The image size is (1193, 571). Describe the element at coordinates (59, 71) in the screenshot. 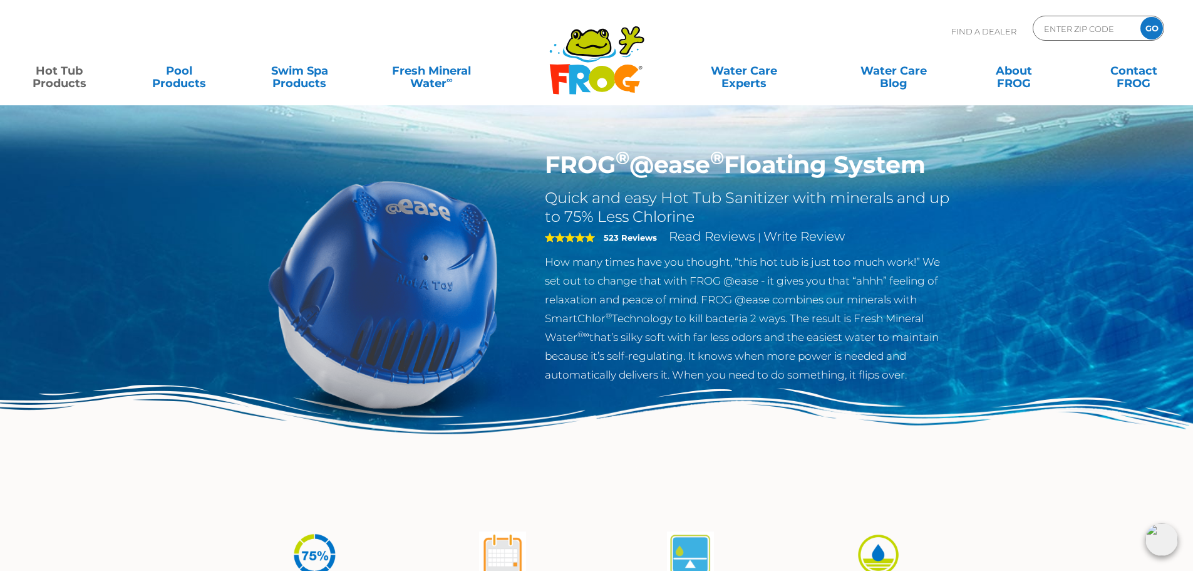

I see `a: Hot TubProducts` at that location.